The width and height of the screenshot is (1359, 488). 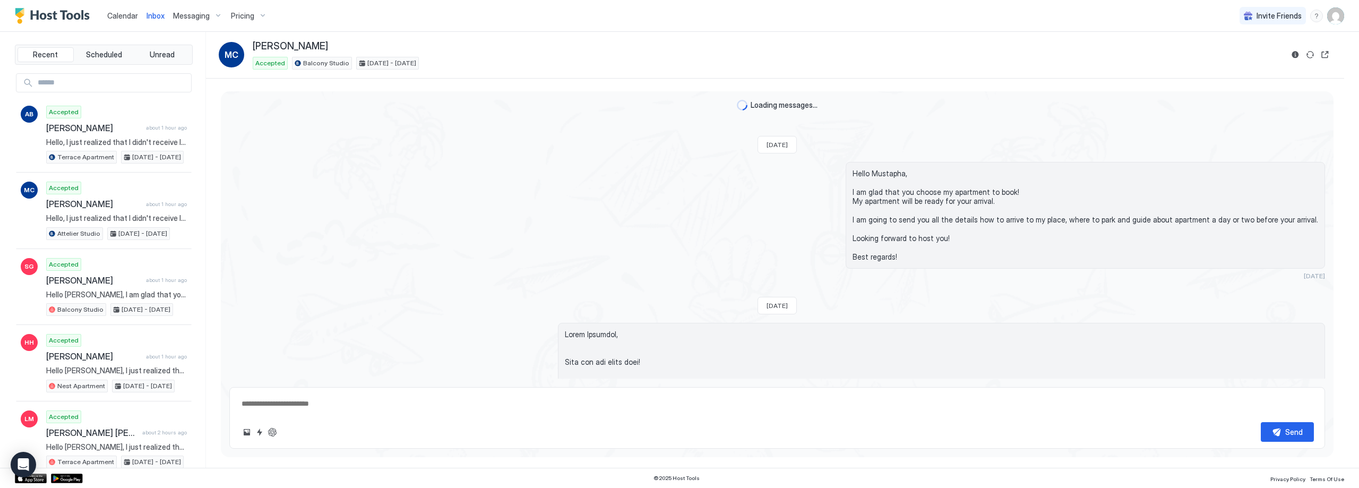 I want to click on button: Scheduled, so click(x=104, y=55).